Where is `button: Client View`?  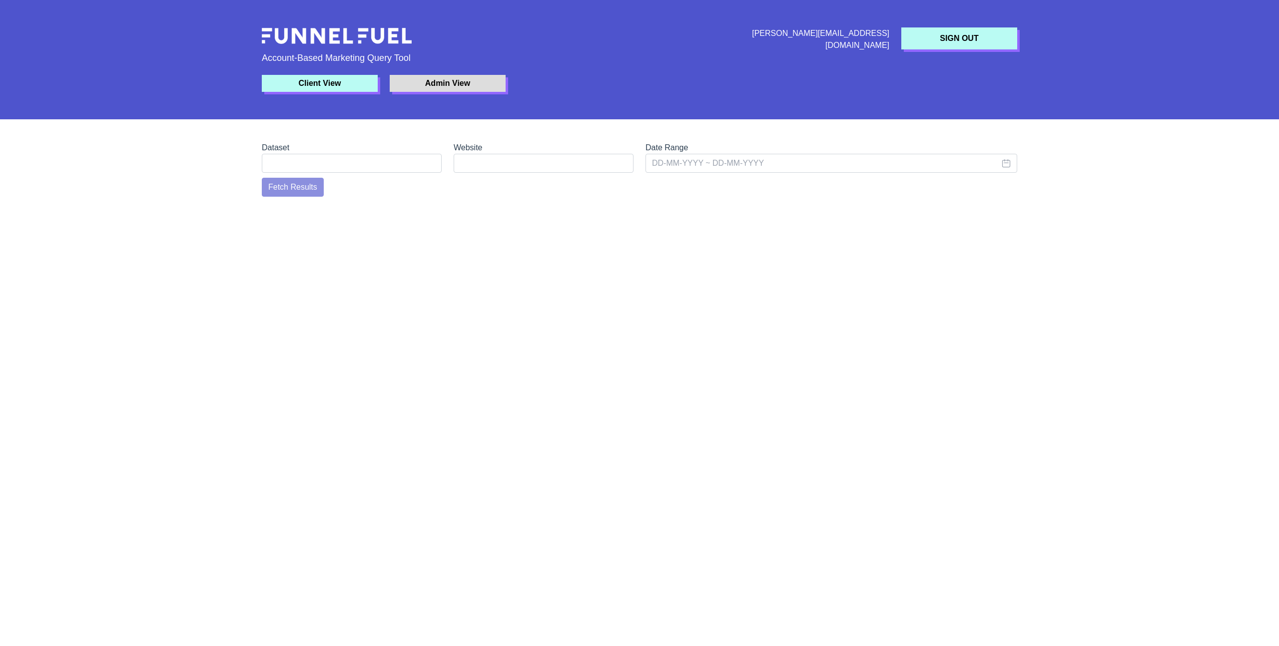 button: Client View is located at coordinates (320, 83).